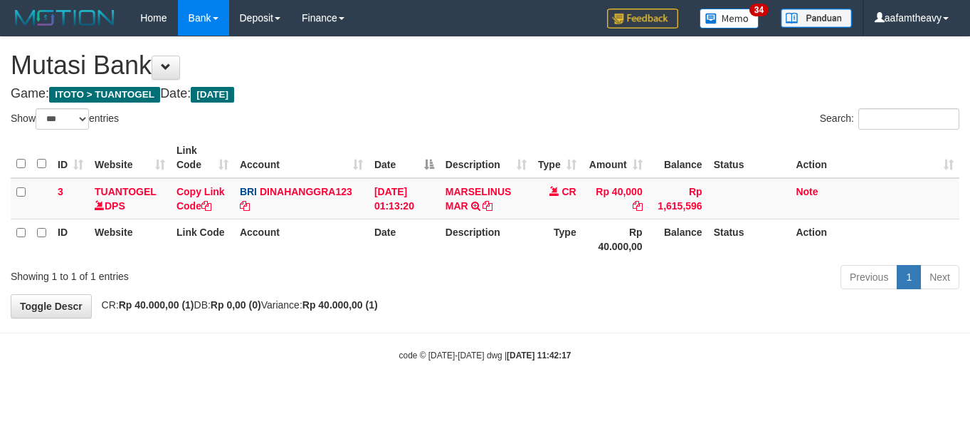 The image size is (970, 446). I want to click on img: panduan.png, so click(816, 18).